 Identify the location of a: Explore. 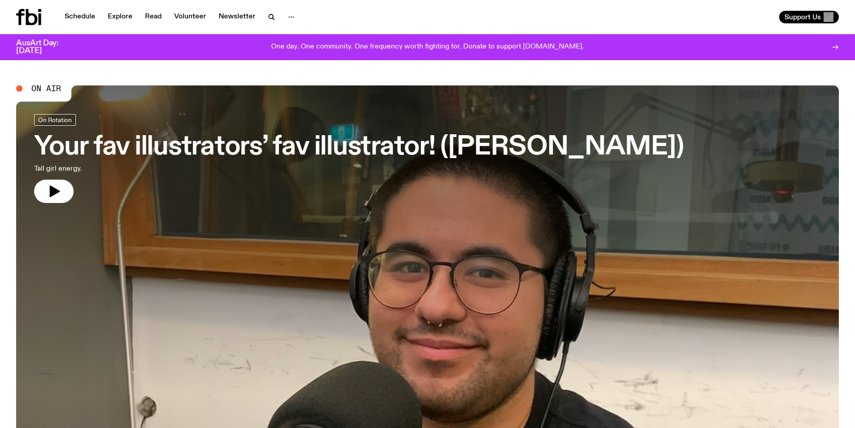
(120, 17).